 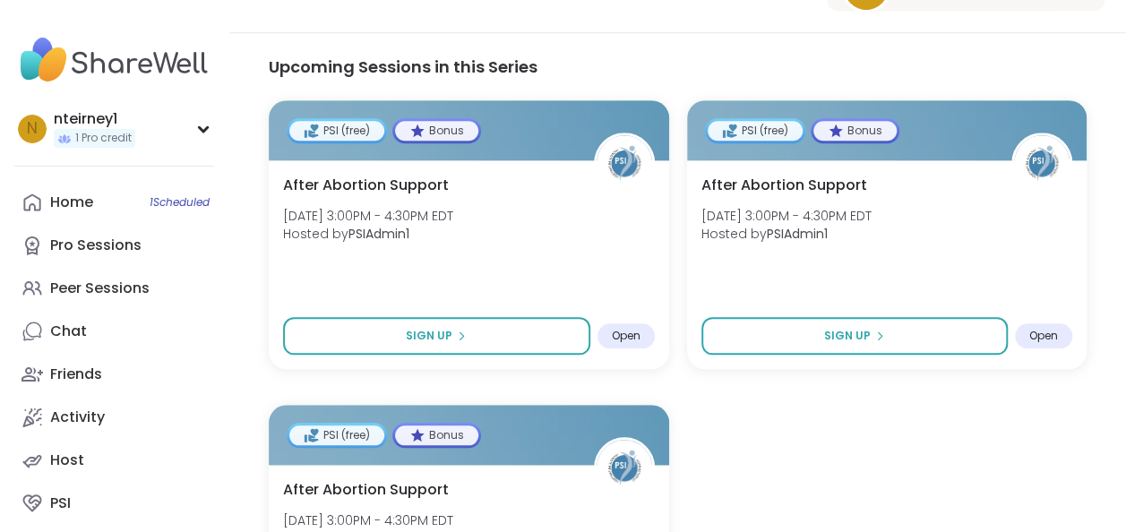 What do you see at coordinates (96, 246) in the screenshot?
I see `div: Pro Sessions` at bounding box center [96, 246].